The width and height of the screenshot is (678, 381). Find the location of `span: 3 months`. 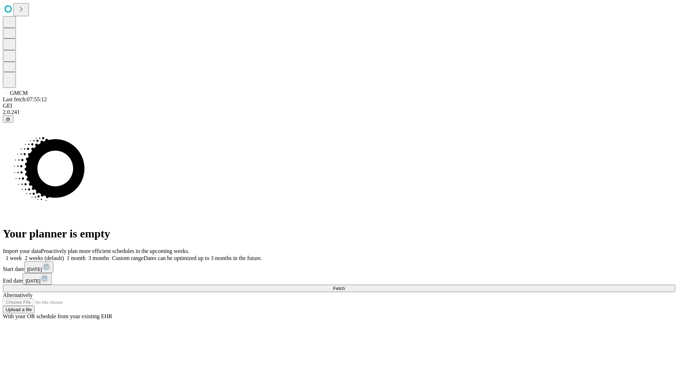

span: 3 months is located at coordinates (99, 258).